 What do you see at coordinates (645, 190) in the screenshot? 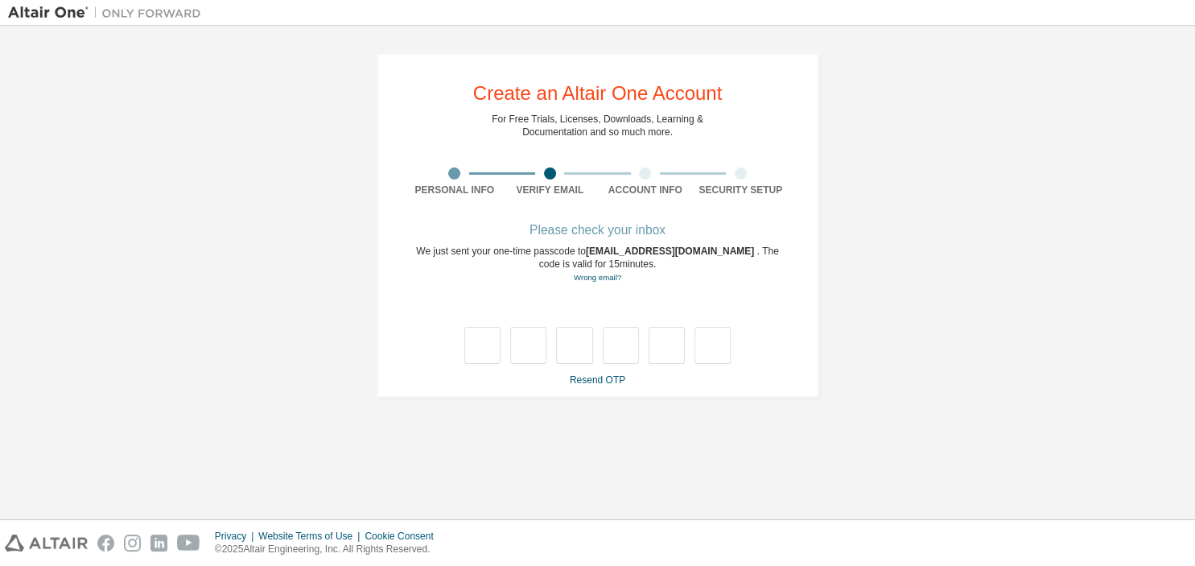
I see `div: Account Info` at bounding box center [645, 190].